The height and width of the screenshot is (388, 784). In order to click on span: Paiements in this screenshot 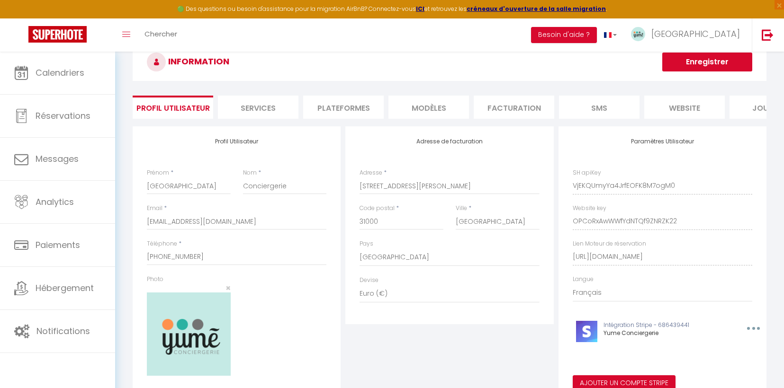, I will do `click(58, 245)`.